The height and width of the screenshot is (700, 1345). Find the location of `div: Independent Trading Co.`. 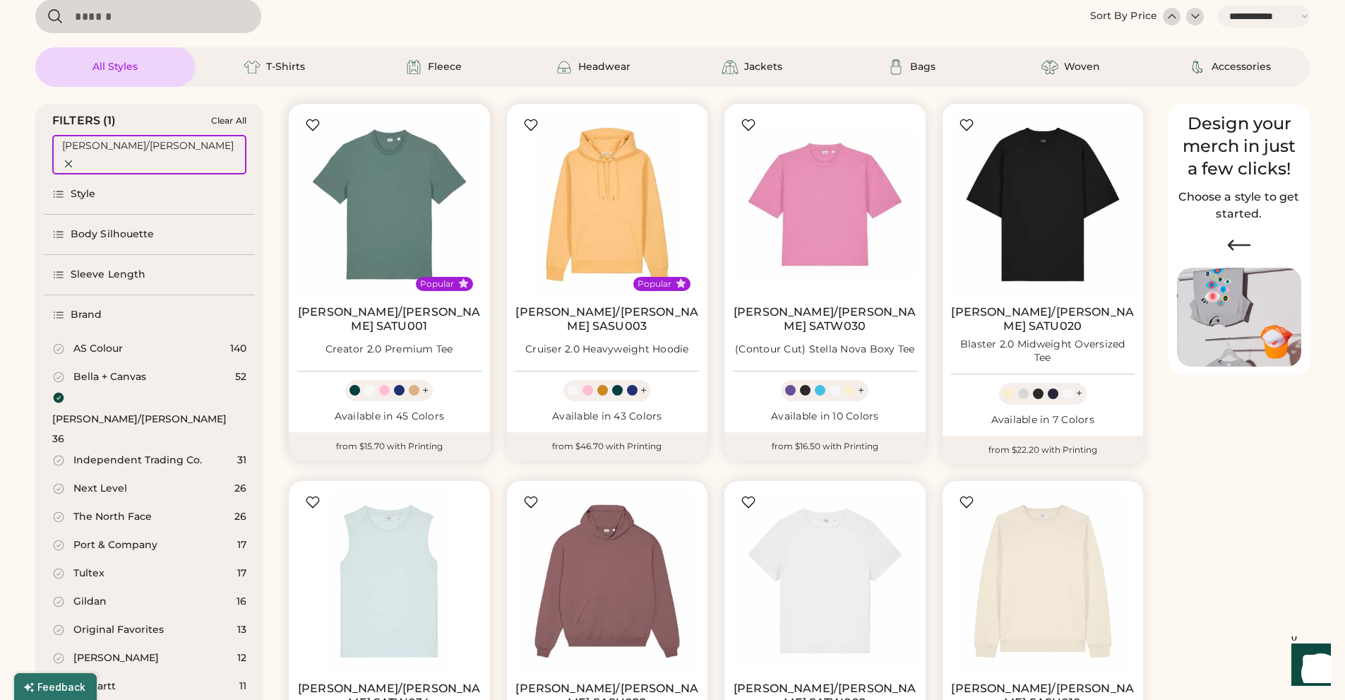

div: Independent Trading Co. is located at coordinates (138, 460).